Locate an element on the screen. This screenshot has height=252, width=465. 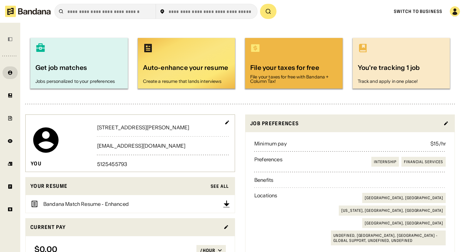
div: Preferences is located at coordinates (268, 162).